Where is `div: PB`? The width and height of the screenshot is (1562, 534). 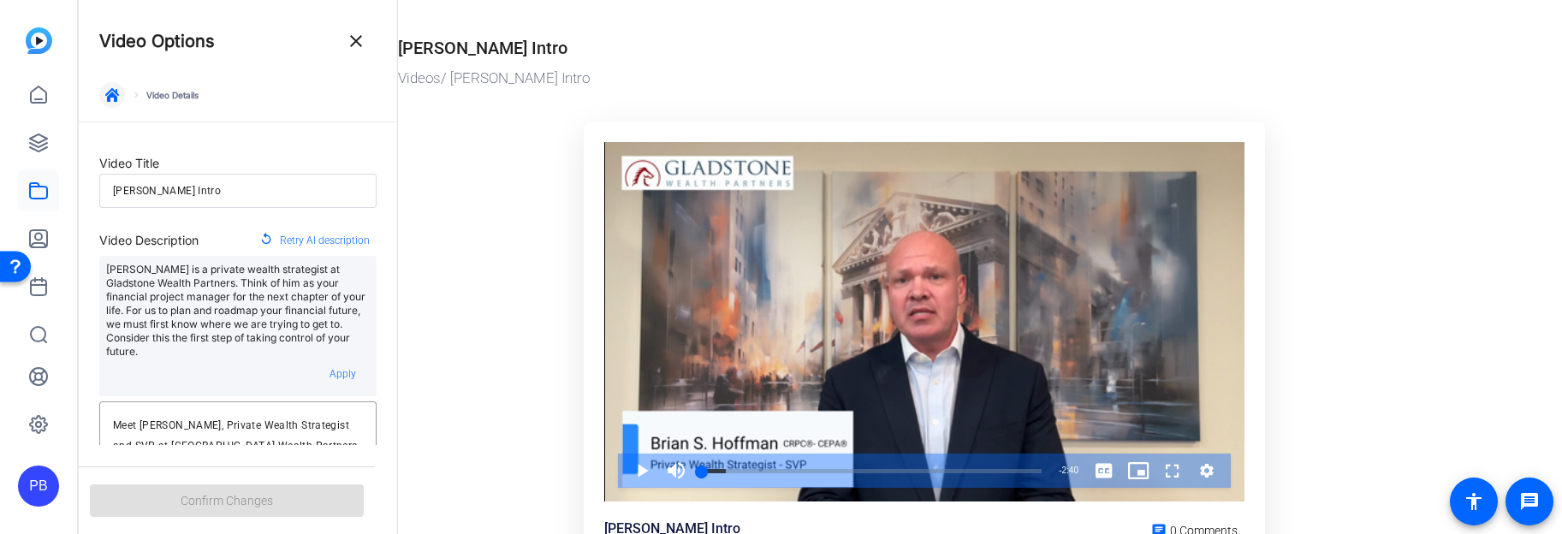
div: PB is located at coordinates (39, 486).